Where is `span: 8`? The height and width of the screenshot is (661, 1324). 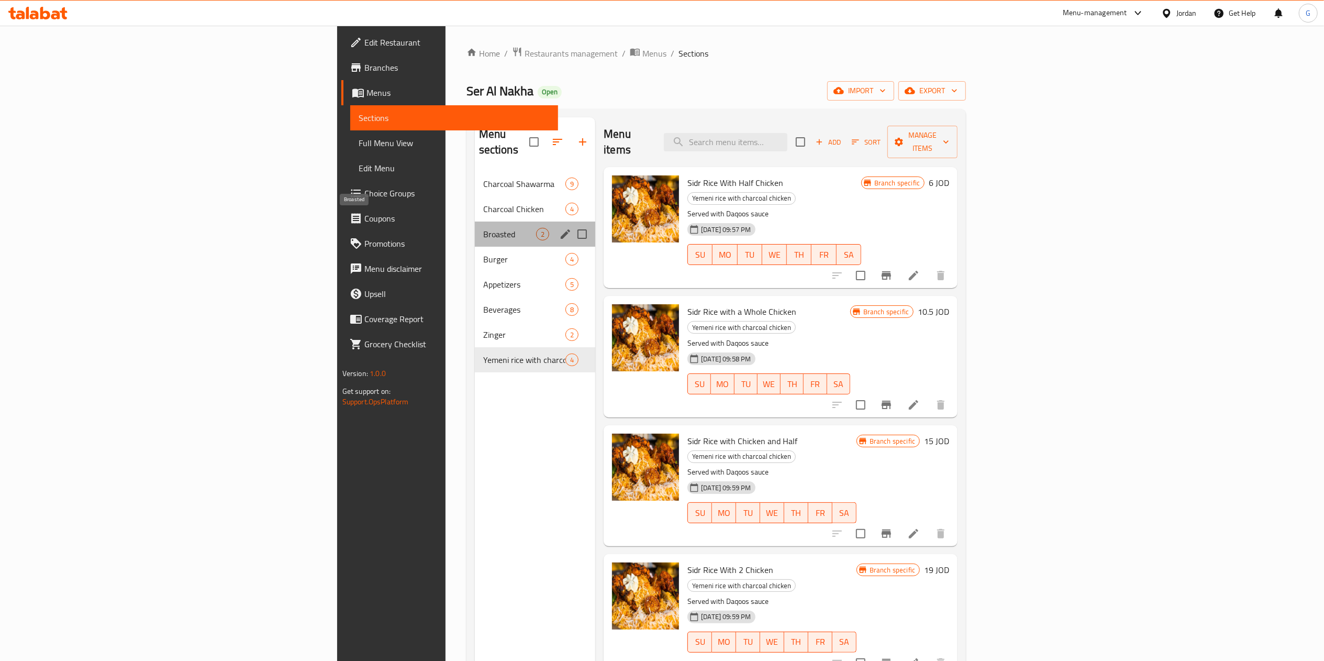
span: 8 is located at coordinates (572, 309).